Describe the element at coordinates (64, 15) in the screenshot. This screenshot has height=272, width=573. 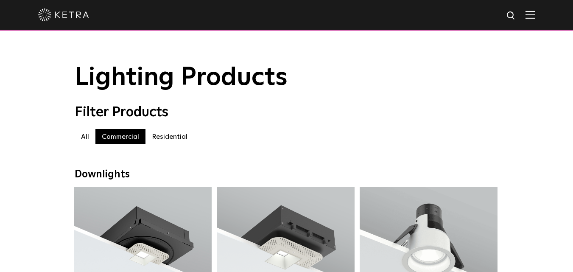
I see `img: ketra-logo-2019-white` at that location.